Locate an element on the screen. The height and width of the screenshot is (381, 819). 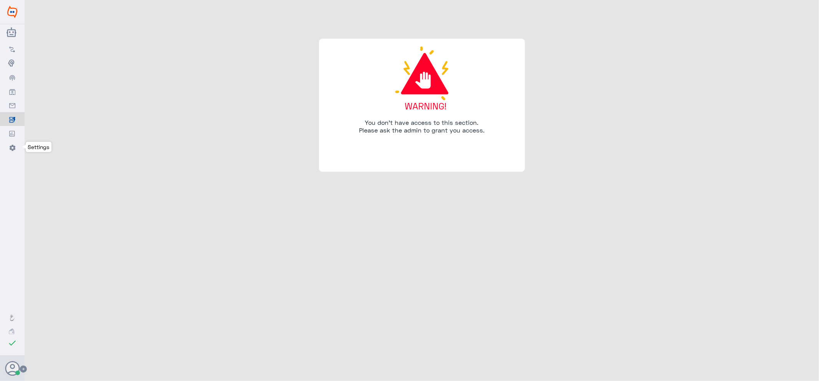
i: check is located at coordinates (12, 343).